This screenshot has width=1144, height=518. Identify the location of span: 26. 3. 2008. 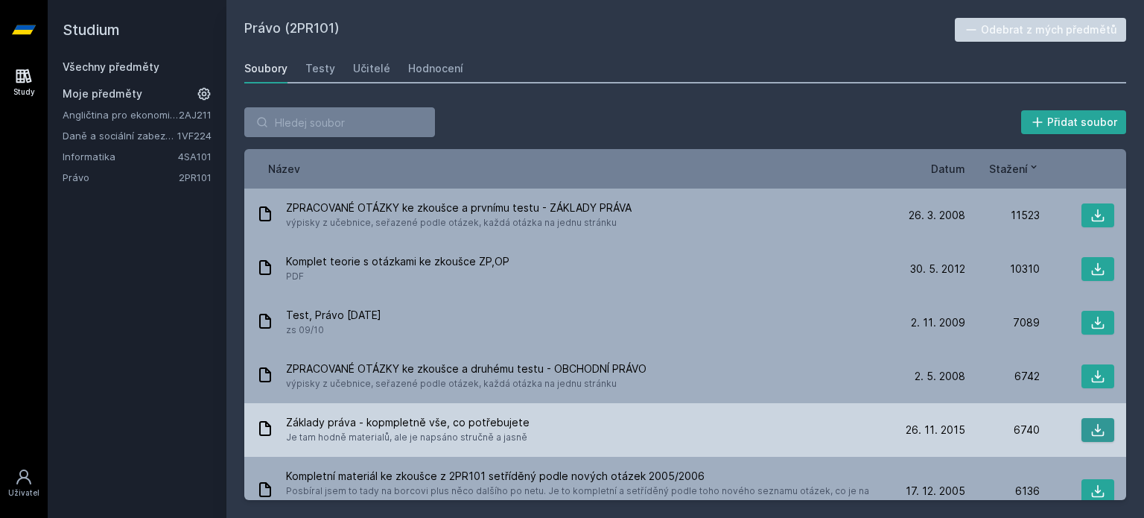
(937, 215).